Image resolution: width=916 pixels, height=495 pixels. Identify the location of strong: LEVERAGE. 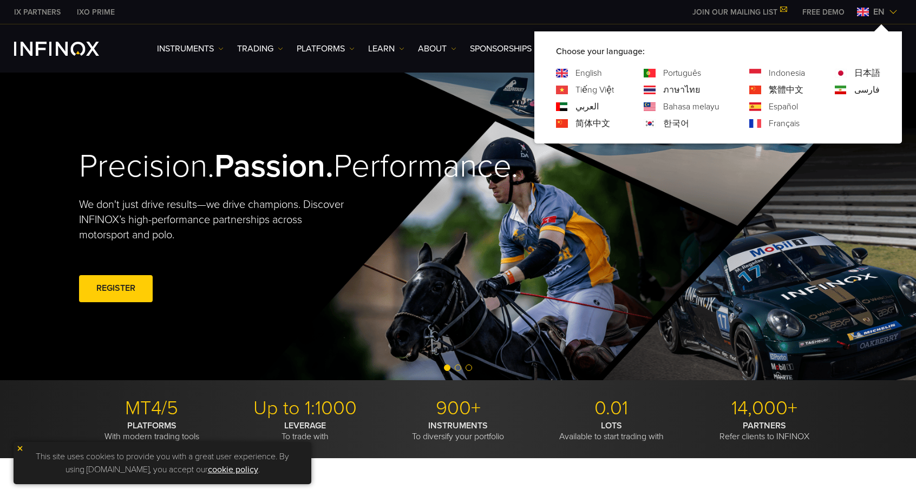
(305, 426).